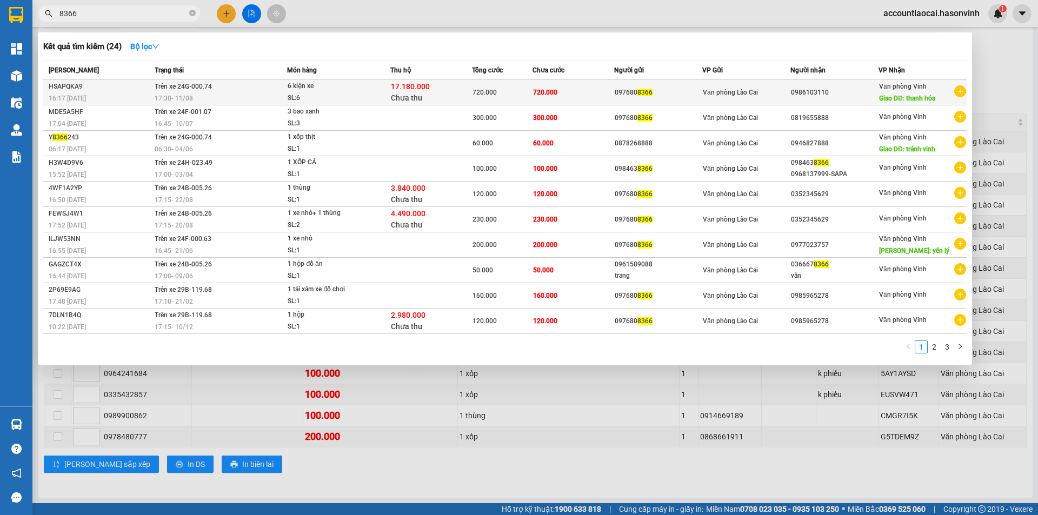  What do you see at coordinates (174, 225) in the screenshot?
I see `span: 17:15 - 20/08` at bounding box center [174, 225].